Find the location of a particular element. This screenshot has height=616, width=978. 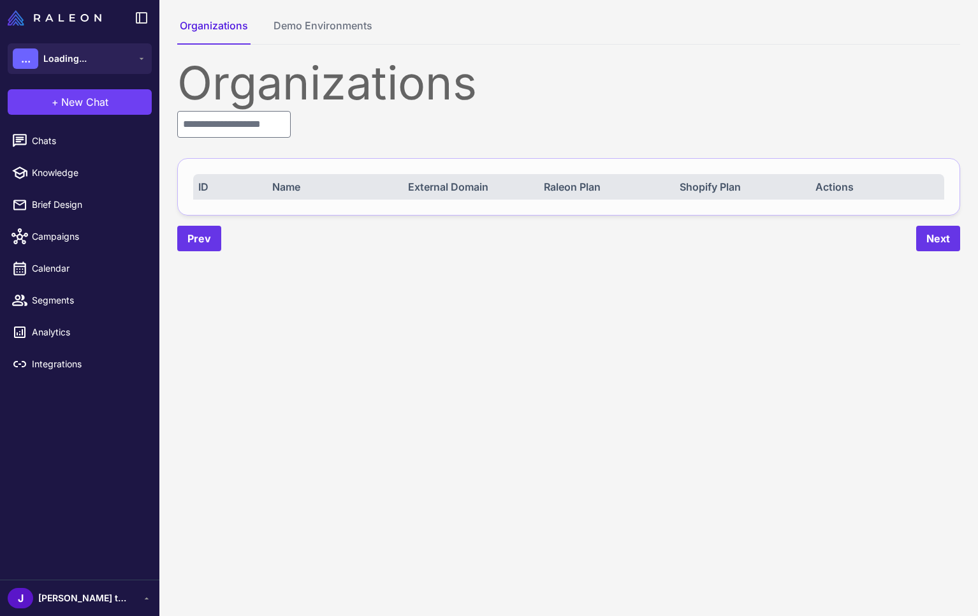

a: Knowledge is located at coordinates (80, 173).